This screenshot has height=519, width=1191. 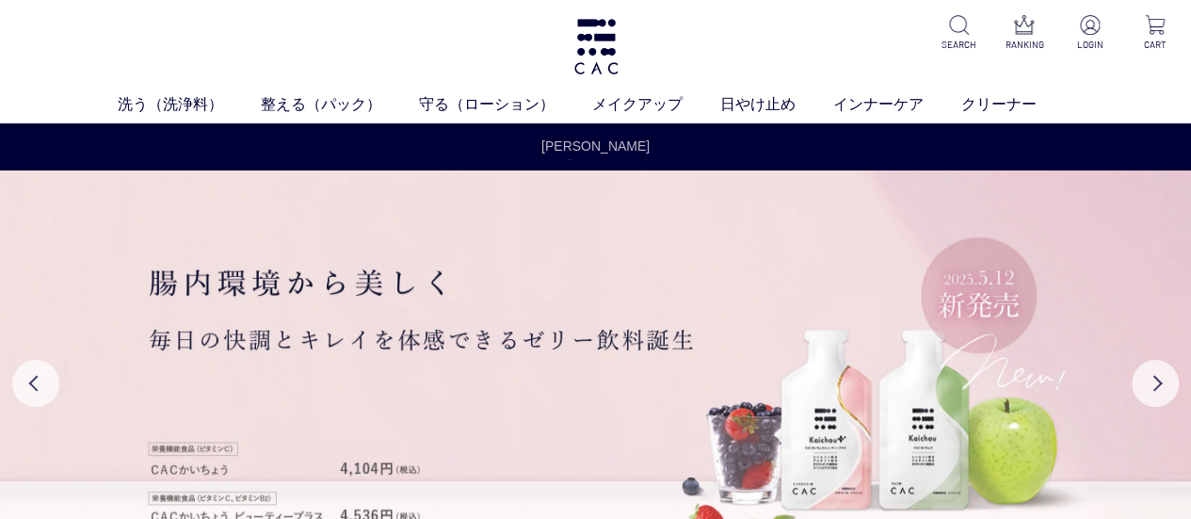 What do you see at coordinates (958, 33) in the screenshot?
I see `a: SEARCH` at bounding box center [958, 33].